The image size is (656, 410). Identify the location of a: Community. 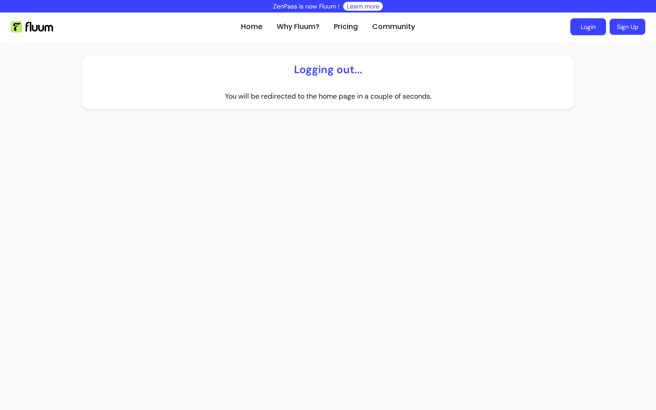
(394, 27).